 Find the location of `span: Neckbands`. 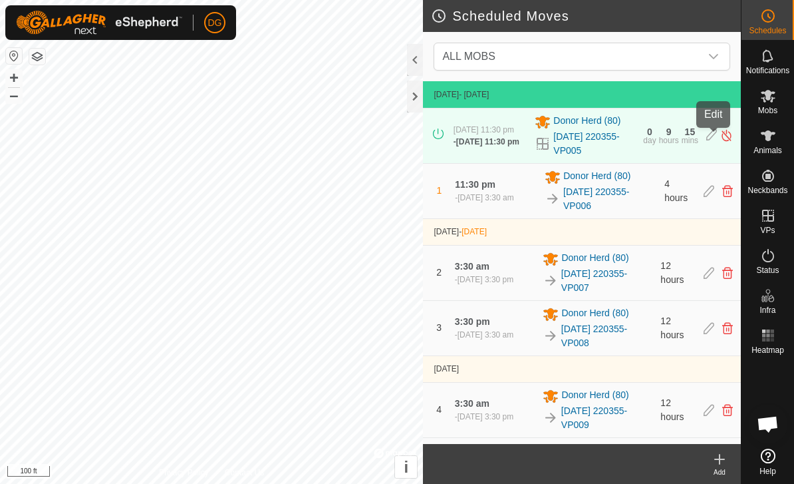

span: Neckbands is located at coordinates (768, 190).